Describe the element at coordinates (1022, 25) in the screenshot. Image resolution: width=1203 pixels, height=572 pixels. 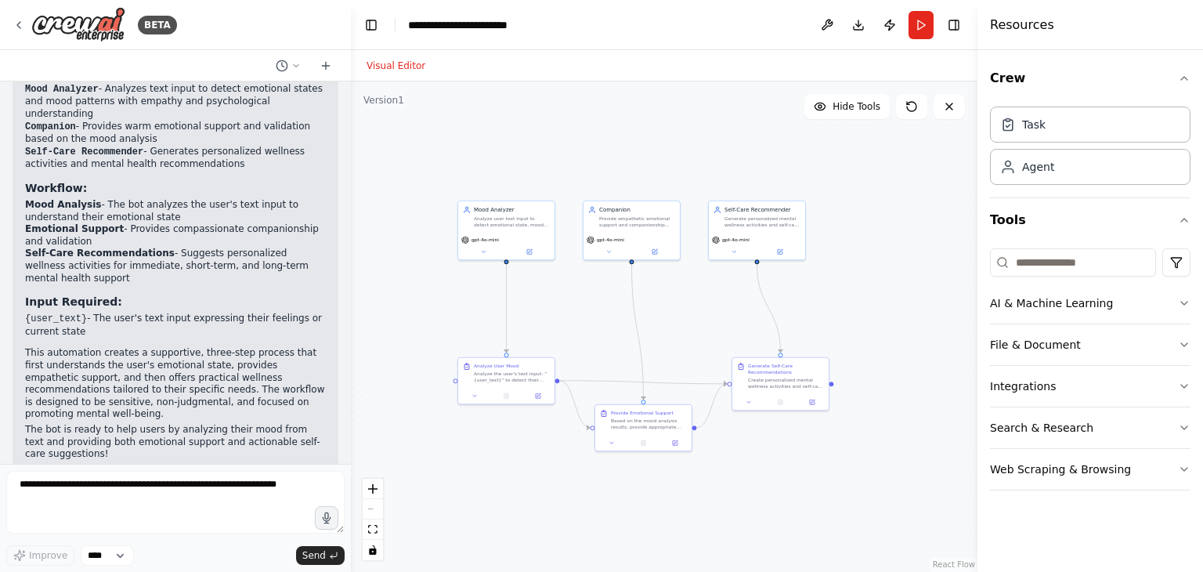
I see `h4: Resources` at that location.